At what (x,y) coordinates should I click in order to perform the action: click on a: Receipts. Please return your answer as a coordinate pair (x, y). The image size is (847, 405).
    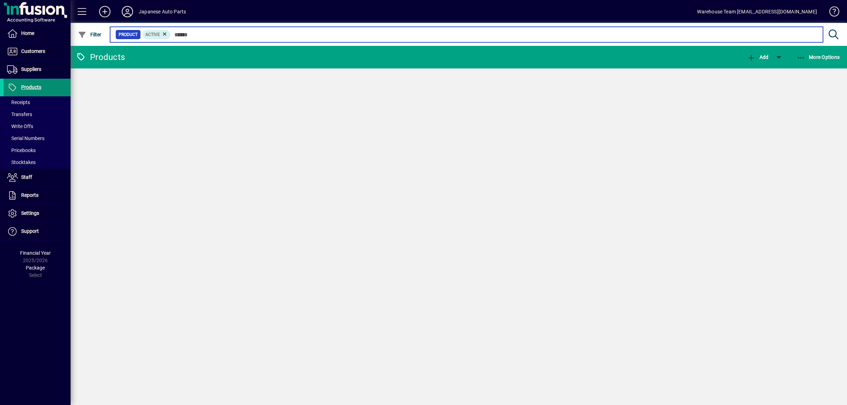
    Looking at the image, I should click on (37, 102).